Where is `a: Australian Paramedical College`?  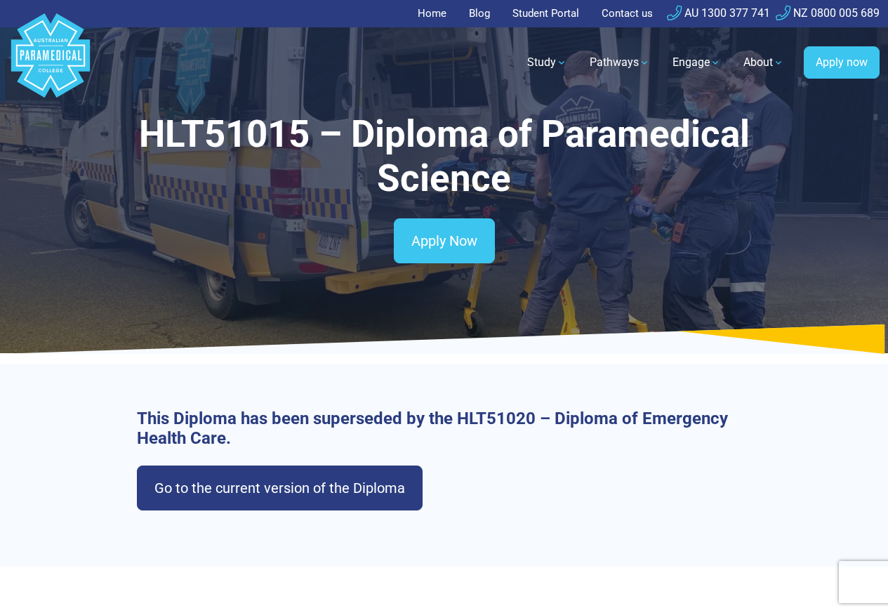
a: Australian Paramedical College is located at coordinates (51, 62).